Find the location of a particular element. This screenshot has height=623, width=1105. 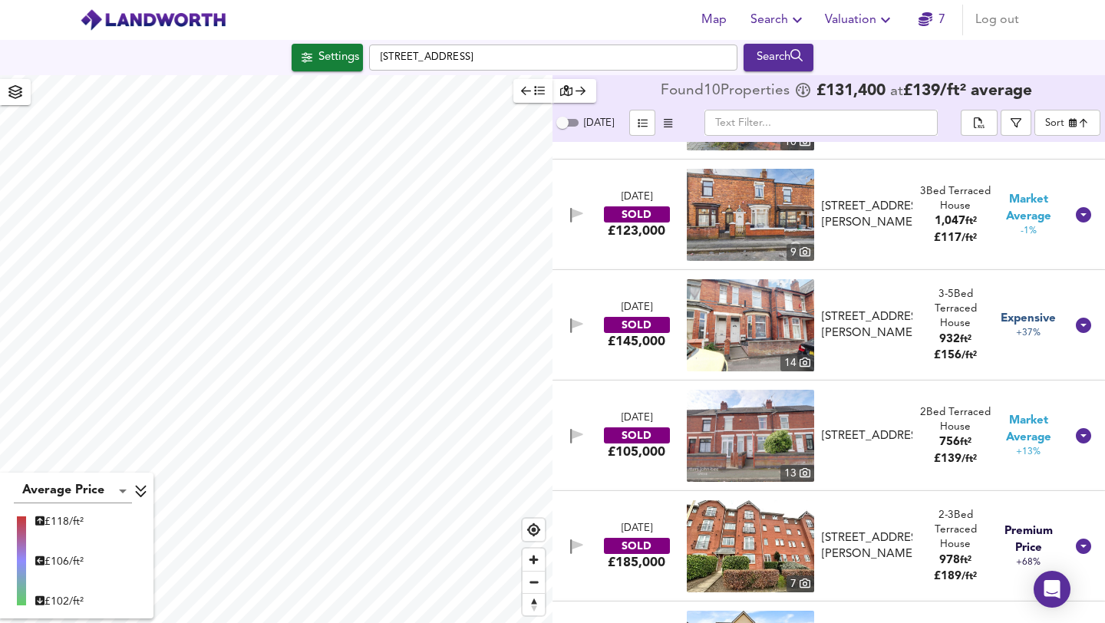

span: +68% is located at coordinates (1028, 562).